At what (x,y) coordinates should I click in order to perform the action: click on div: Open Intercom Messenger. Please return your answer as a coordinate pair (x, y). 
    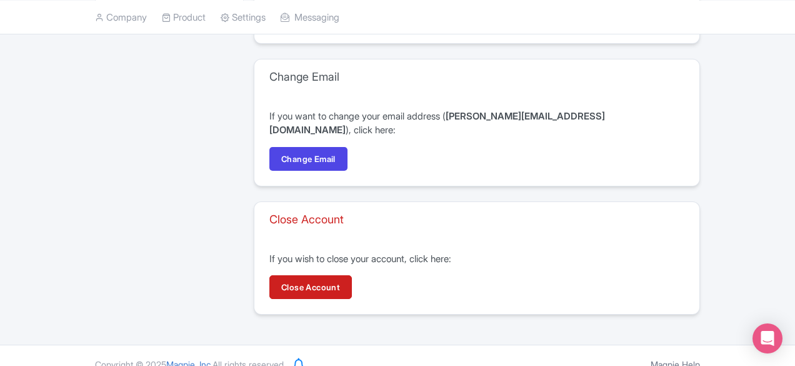
    Looking at the image, I should click on (767, 338).